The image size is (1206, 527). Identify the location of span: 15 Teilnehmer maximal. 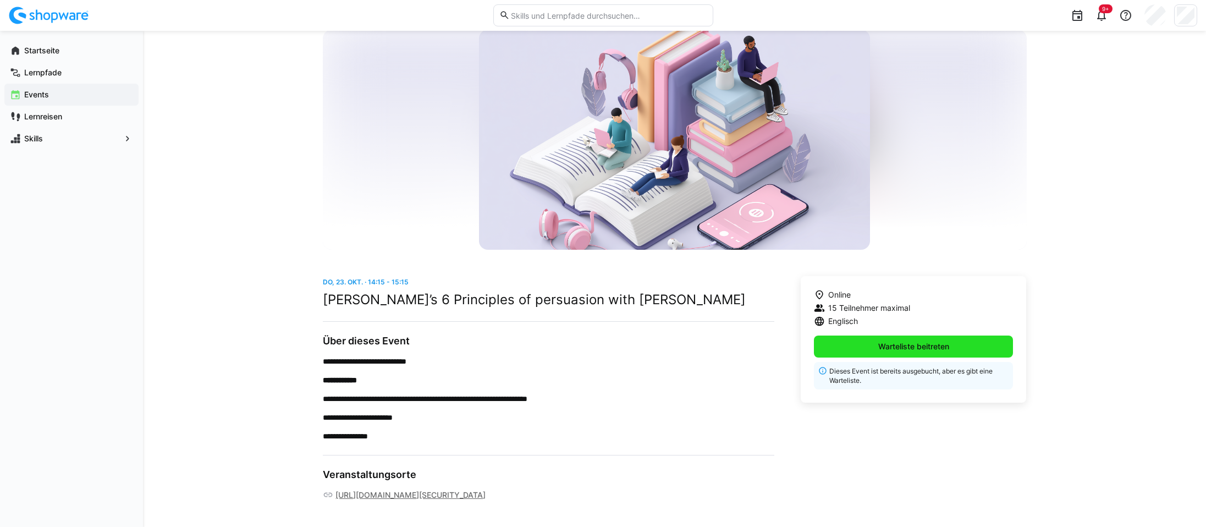
(869, 308).